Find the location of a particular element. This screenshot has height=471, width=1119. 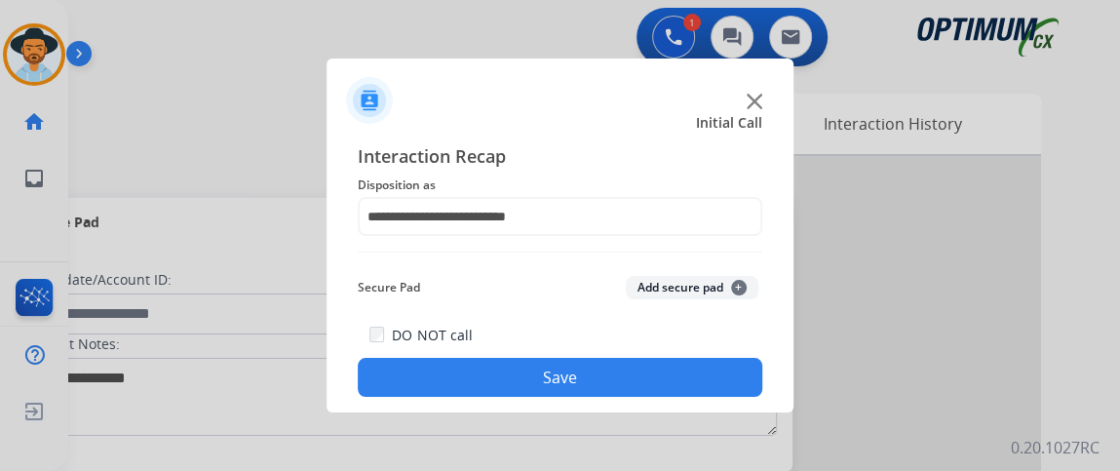

p: 0.20.1027RC is located at coordinates (1054, 447).